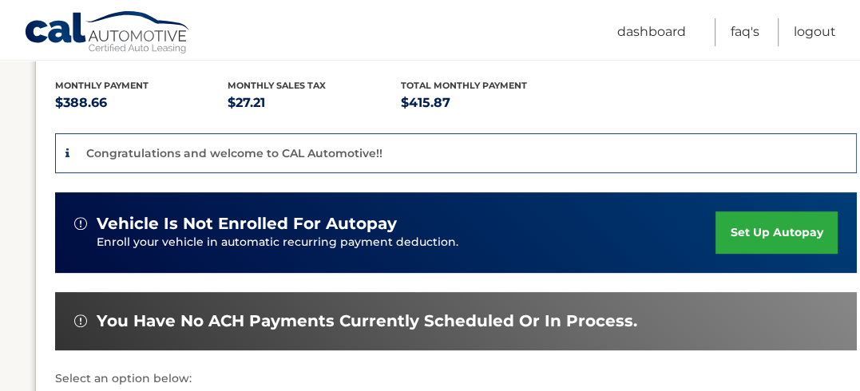  Describe the element at coordinates (777, 233) in the screenshot. I see `a: set up autopay` at that location.